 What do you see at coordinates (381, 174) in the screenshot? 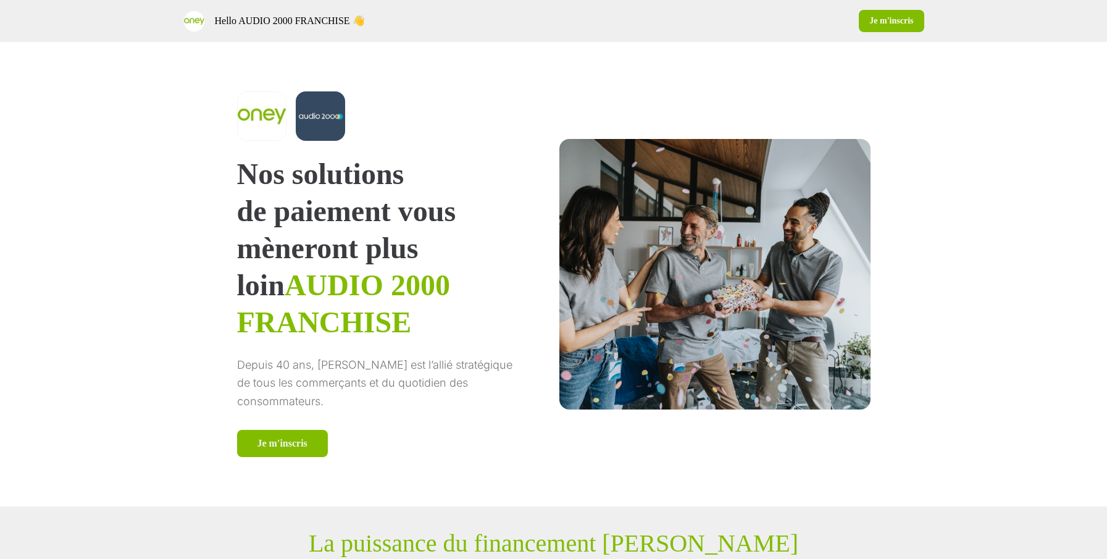
I see `p: Nos solutions` at bounding box center [381, 174].